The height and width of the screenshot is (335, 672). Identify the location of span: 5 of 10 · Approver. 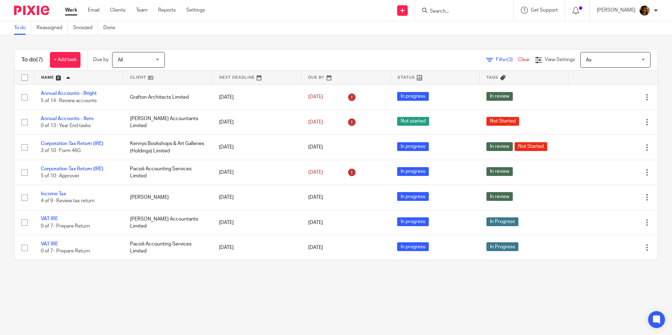
(60, 176).